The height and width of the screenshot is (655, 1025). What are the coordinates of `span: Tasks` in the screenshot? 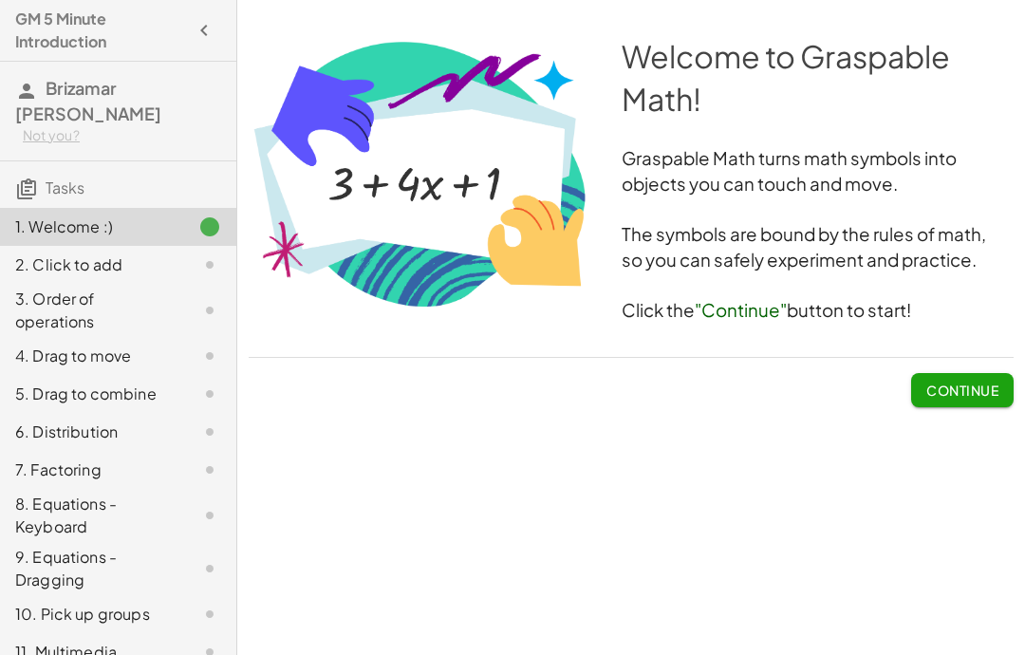 It's located at (65, 187).